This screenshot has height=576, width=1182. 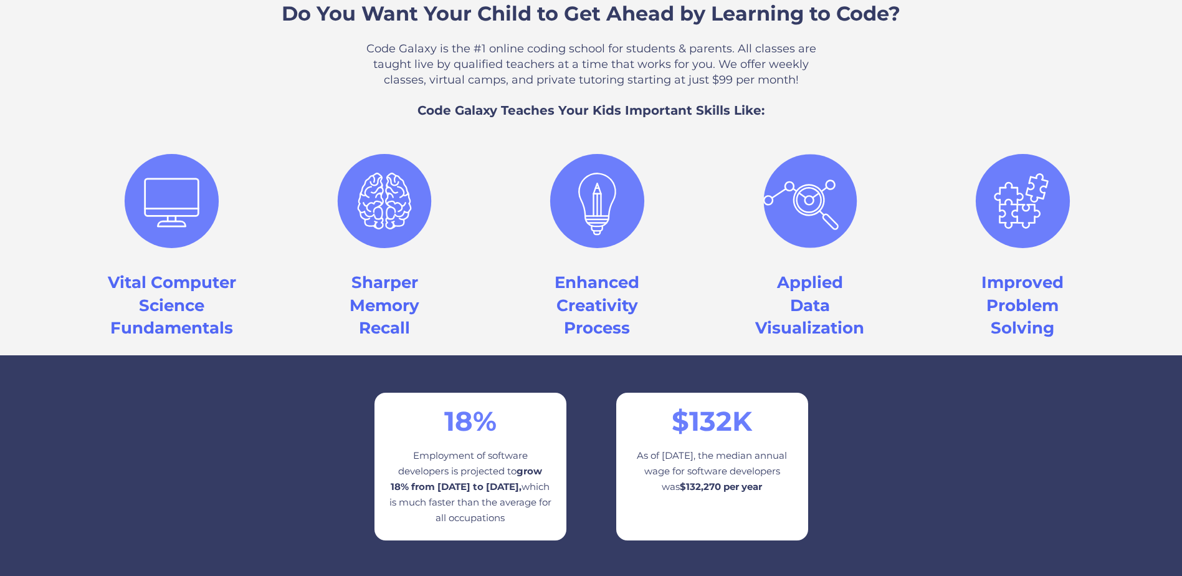 I want to click on h3: Improved Problem Solving, so click(x=1022, y=305).